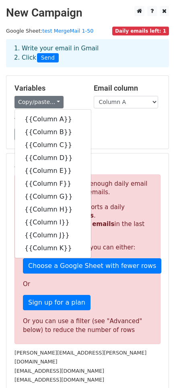 Image resolution: width=175 pixels, height=388 pixels. What do you see at coordinates (88, 53) in the screenshot?
I see `div: 1. Write your email in Gmail 2. Click` at bounding box center [88, 53].